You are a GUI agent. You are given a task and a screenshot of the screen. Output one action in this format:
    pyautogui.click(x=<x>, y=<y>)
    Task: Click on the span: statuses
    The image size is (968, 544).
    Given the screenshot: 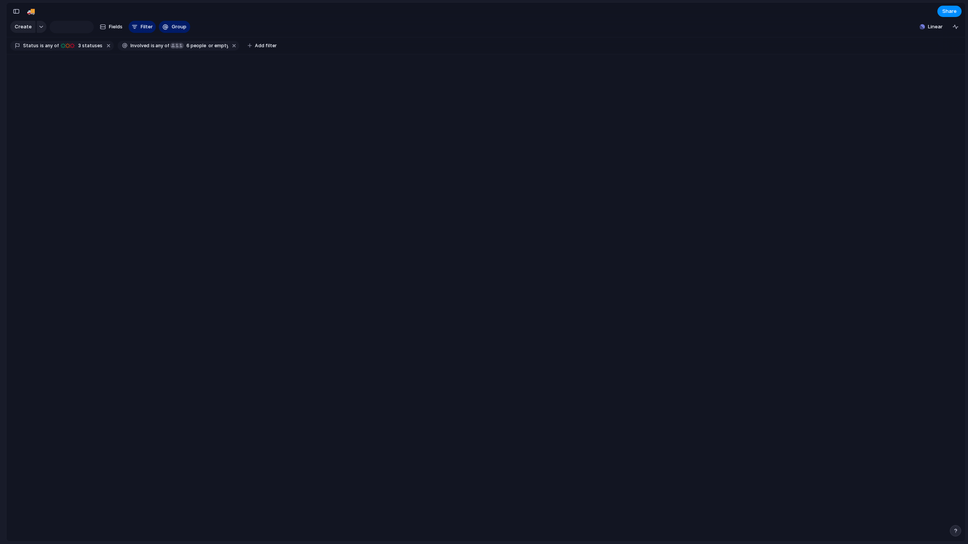 What is the action you would take?
    pyautogui.click(x=89, y=46)
    